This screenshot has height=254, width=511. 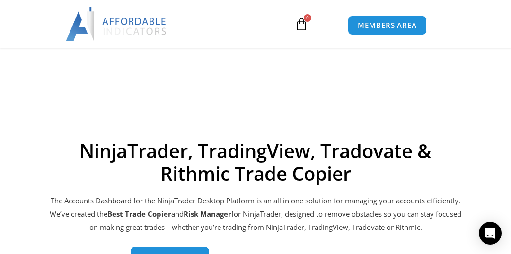 What do you see at coordinates (387, 25) in the screenshot?
I see `span: MEMBERS AREA` at bounding box center [387, 25].